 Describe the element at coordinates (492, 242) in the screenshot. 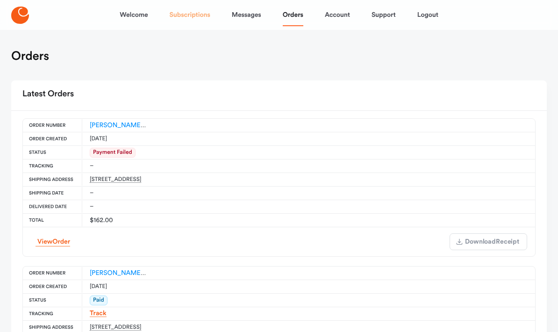

I see `span: Receipt` at that location.